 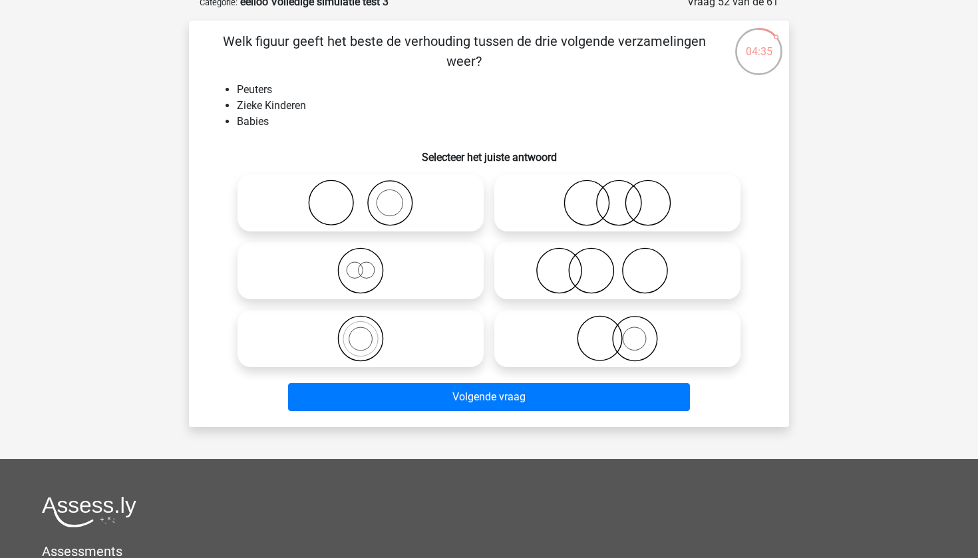 What do you see at coordinates (89, 512) in the screenshot?
I see `img: Assessly logo` at bounding box center [89, 512].